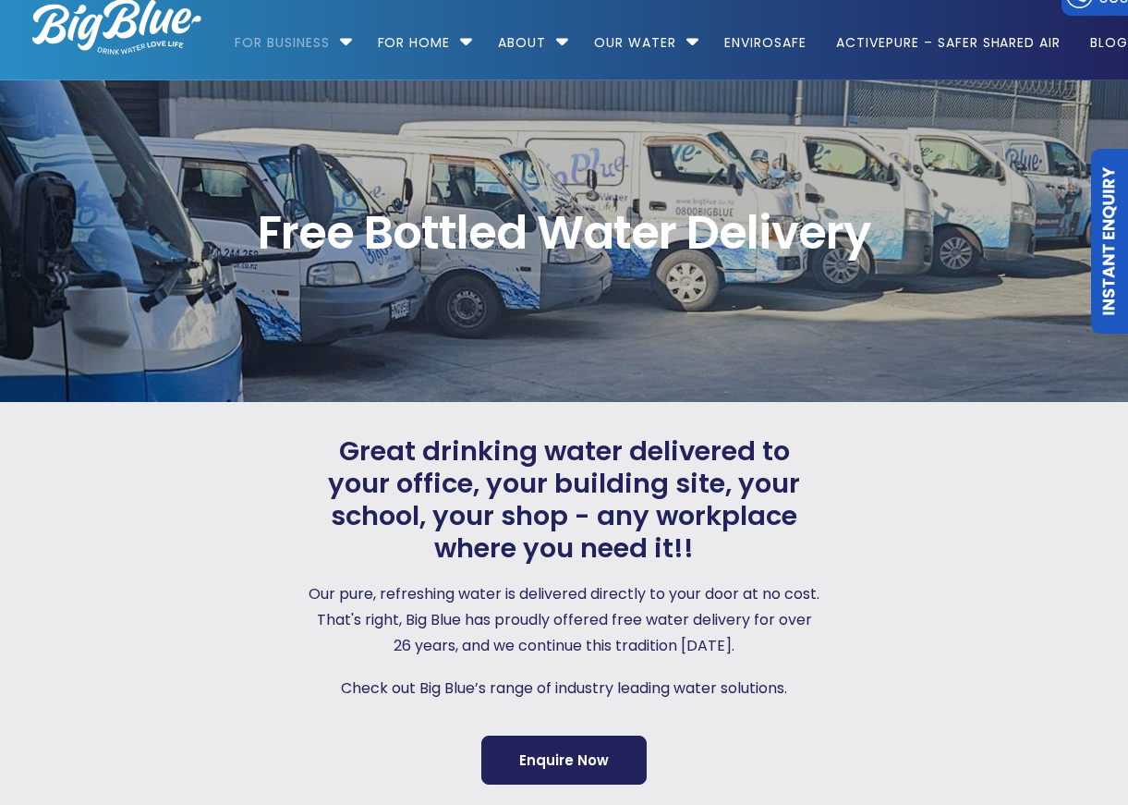 The image size is (1128, 805). Describe the element at coordinates (565, 233) in the screenshot. I see `span: Free Bottled Water Delivery` at that location.